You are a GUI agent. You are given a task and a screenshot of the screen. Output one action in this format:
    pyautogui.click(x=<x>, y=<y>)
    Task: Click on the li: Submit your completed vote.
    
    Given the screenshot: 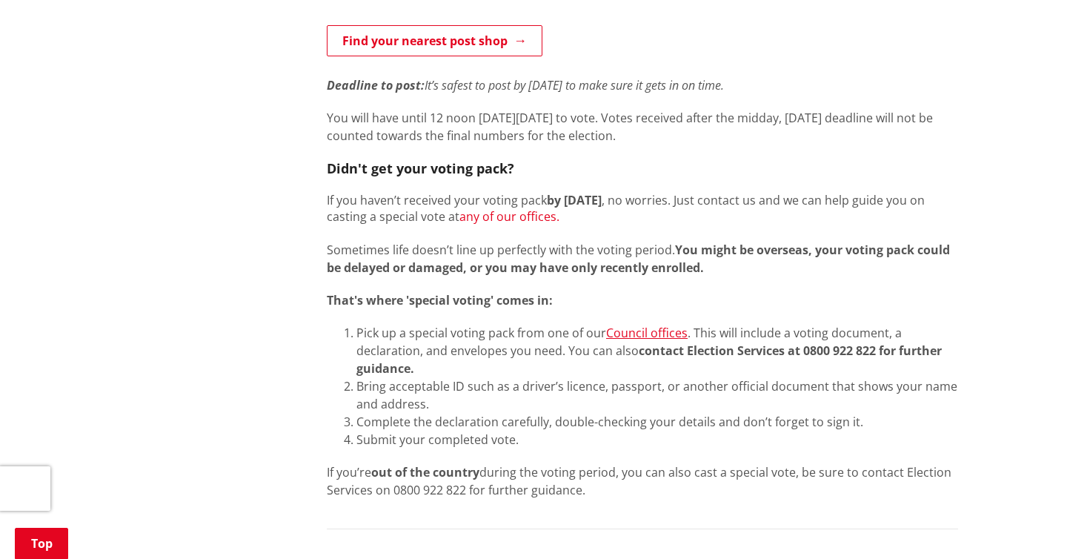 What is the action you would take?
    pyautogui.click(x=657, y=439)
    